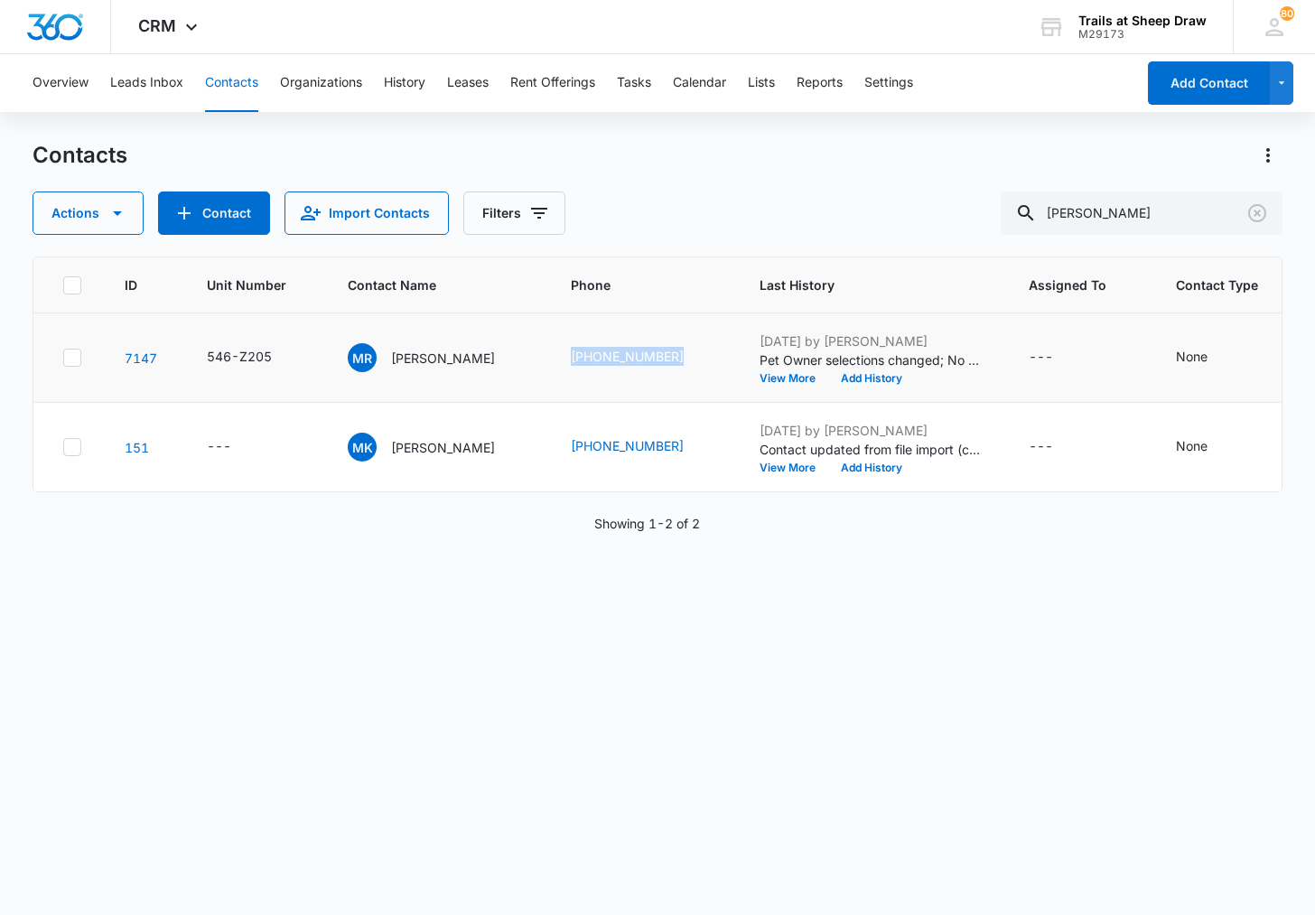 This screenshot has height=915, width=1315. I want to click on div: Unit Number - 546-Z205 - Select to Edit Field, so click(256, 358).